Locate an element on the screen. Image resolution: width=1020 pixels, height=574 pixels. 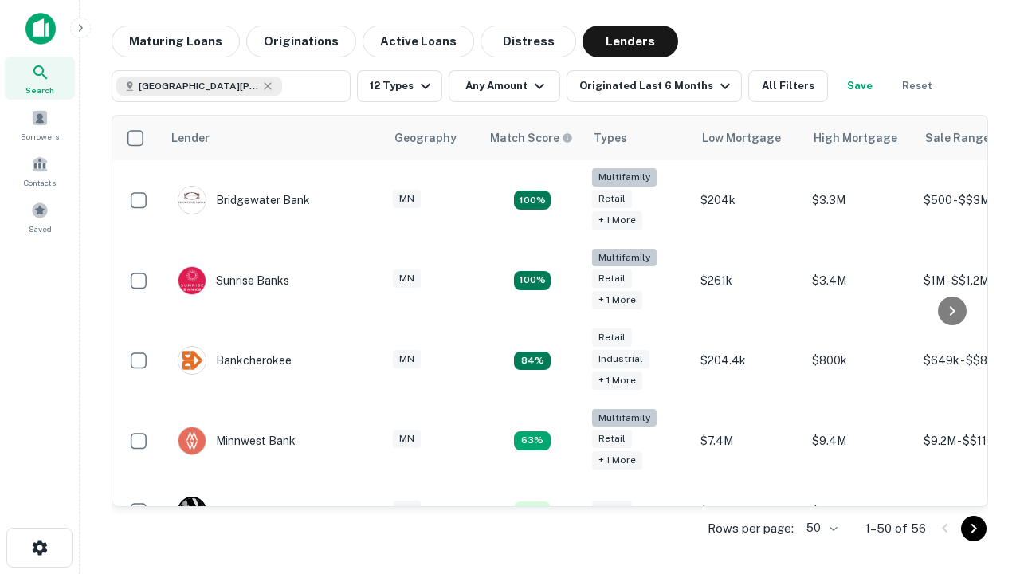
button: Save your search to get updates of matches that match your search criteria. is located at coordinates (860, 86).